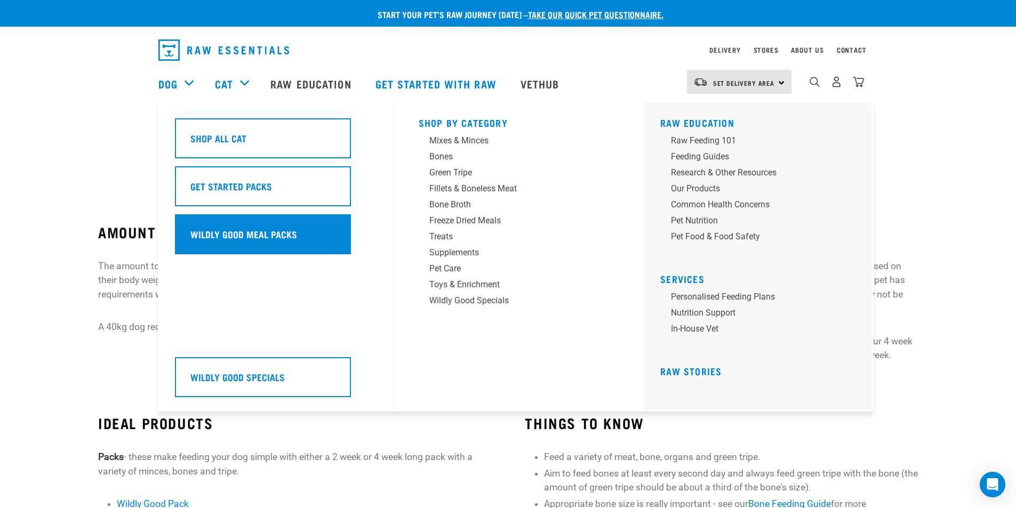 This screenshot has height=508, width=1016. I want to click on h5: Services, so click(762, 278).